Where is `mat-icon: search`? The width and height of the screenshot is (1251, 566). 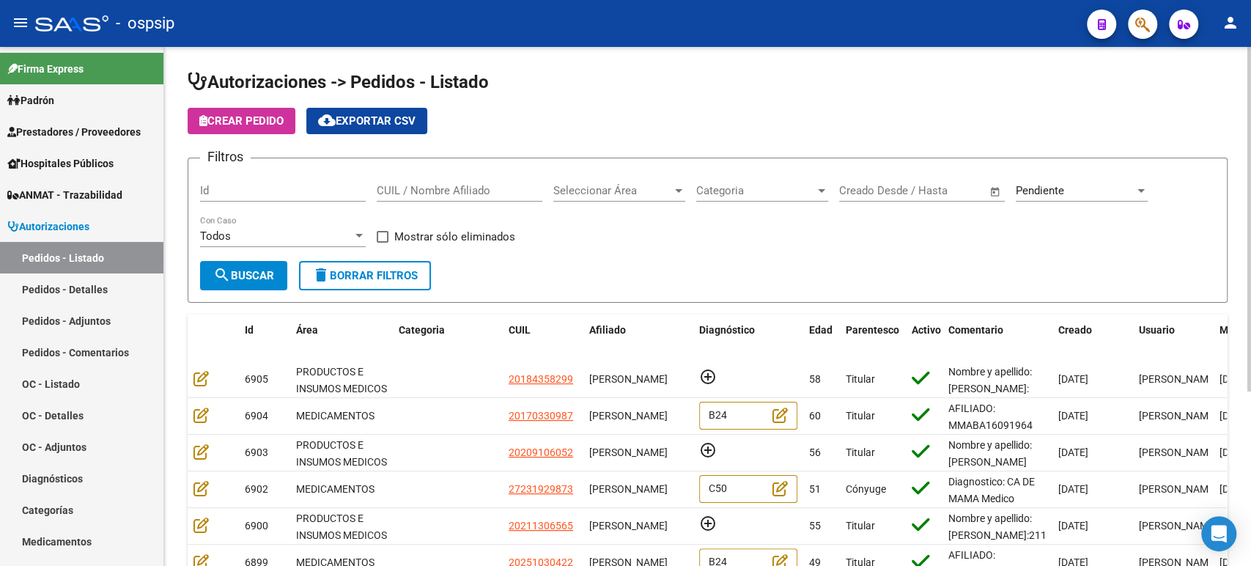
mat-icon: search is located at coordinates (222, 275).